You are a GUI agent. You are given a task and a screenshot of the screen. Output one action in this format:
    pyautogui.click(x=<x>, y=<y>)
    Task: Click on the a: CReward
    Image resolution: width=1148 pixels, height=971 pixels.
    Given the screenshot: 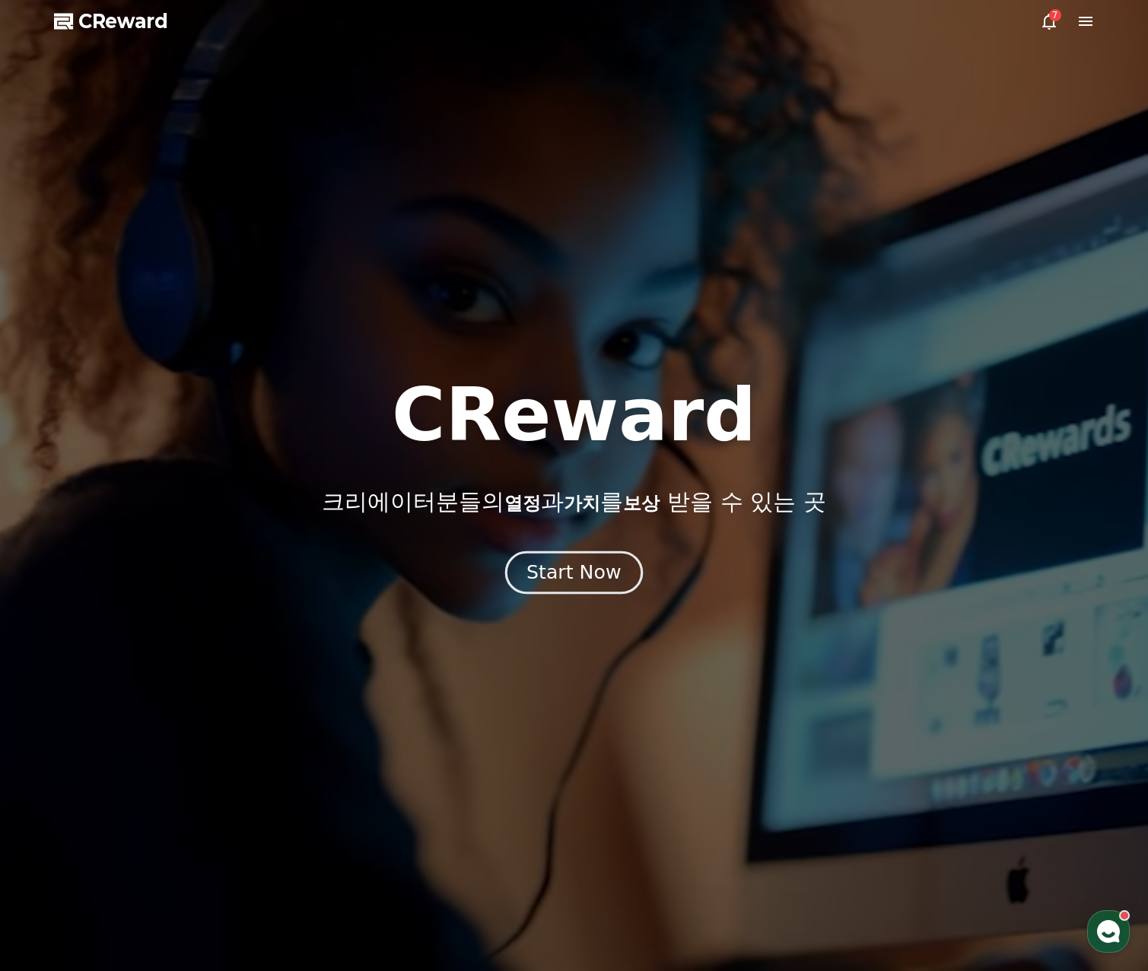 What is the action you would take?
    pyautogui.click(x=111, y=21)
    